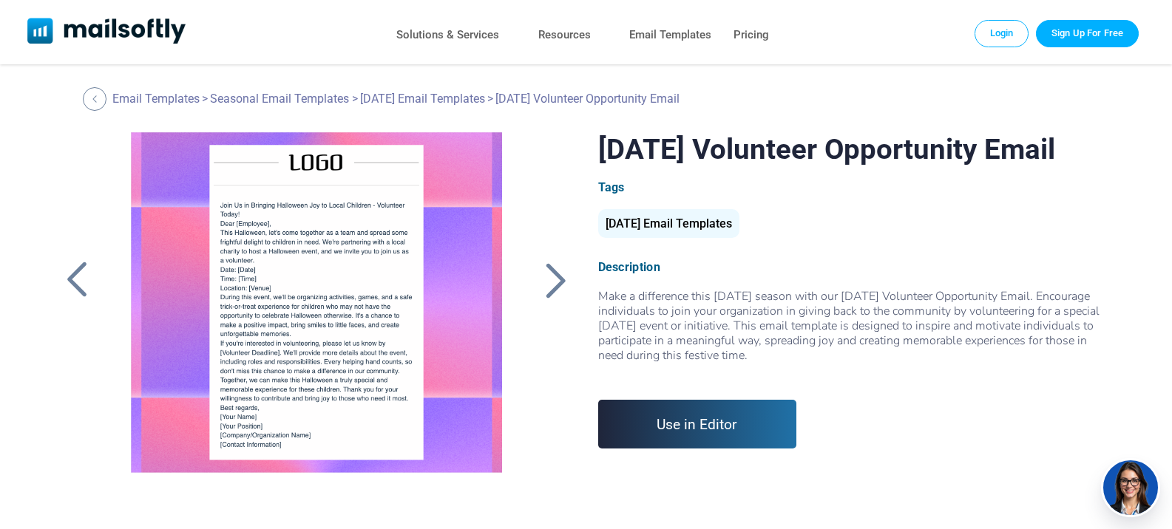  What do you see at coordinates (697, 424) in the screenshot?
I see `a: Use in Editor` at bounding box center [697, 424].